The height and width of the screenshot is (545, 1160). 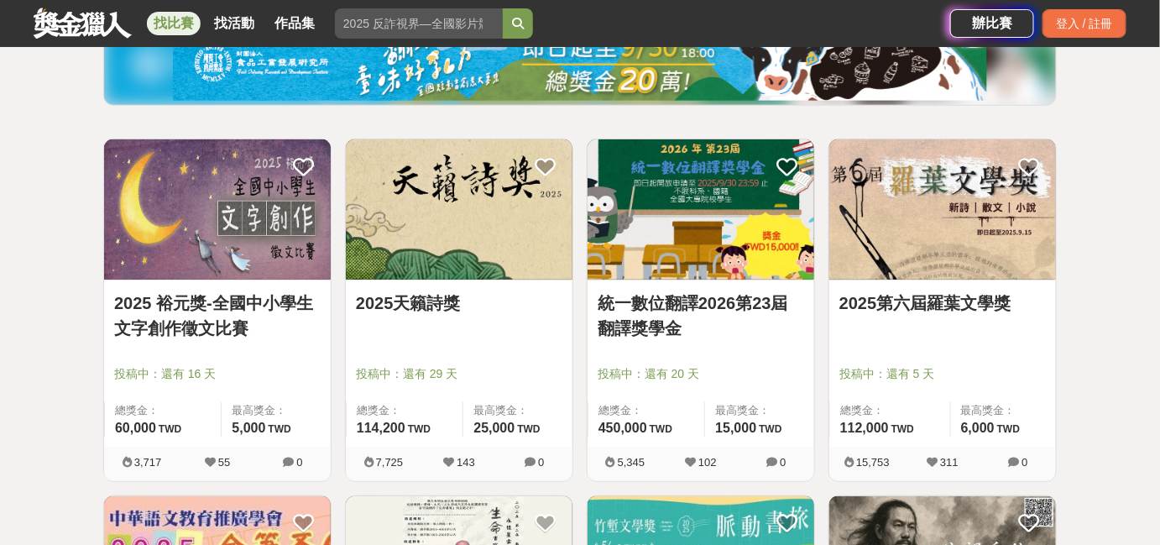 What do you see at coordinates (419, 24) in the screenshot?
I see `input: 2025 反詐視界—全國影片競賽` at bounding box center [419, 24].